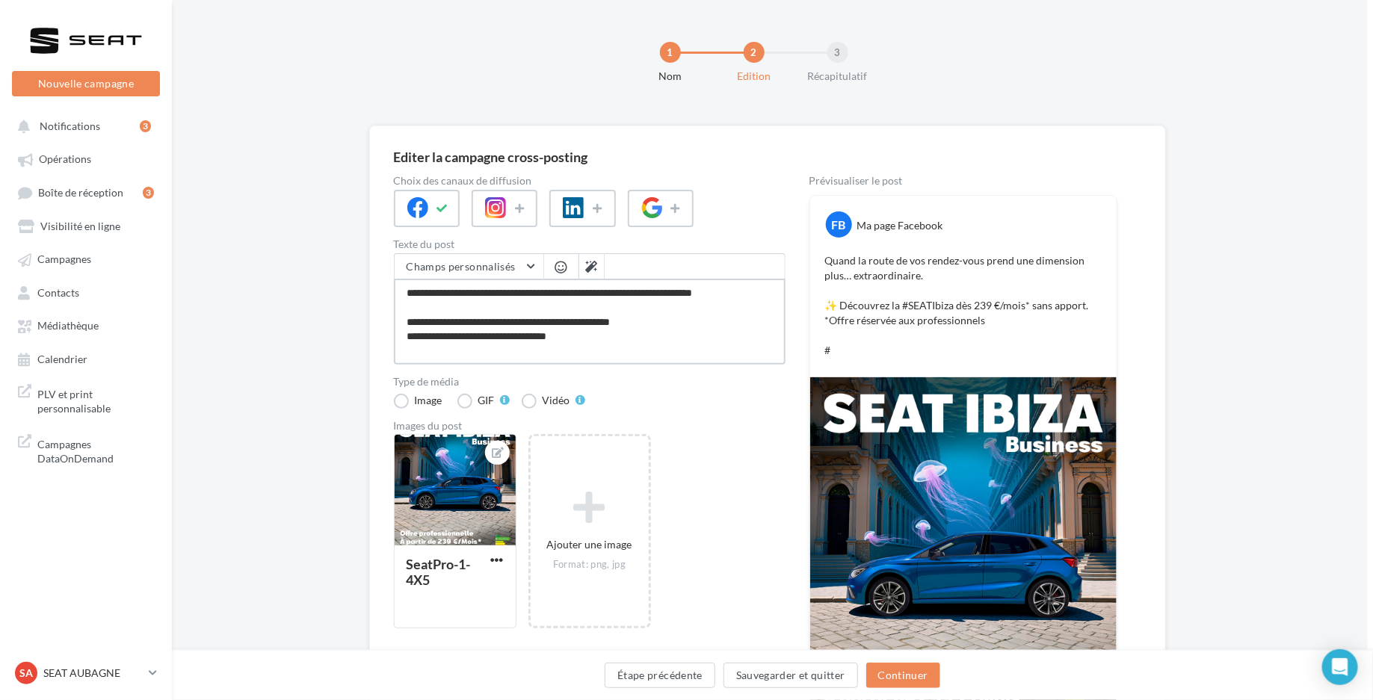 The height and width of the screenshot is (700, 1373). What do you see at coordinates (556, 401) in the screenshot?
I see `div: Vidéo` at bounding box center [556, 401].